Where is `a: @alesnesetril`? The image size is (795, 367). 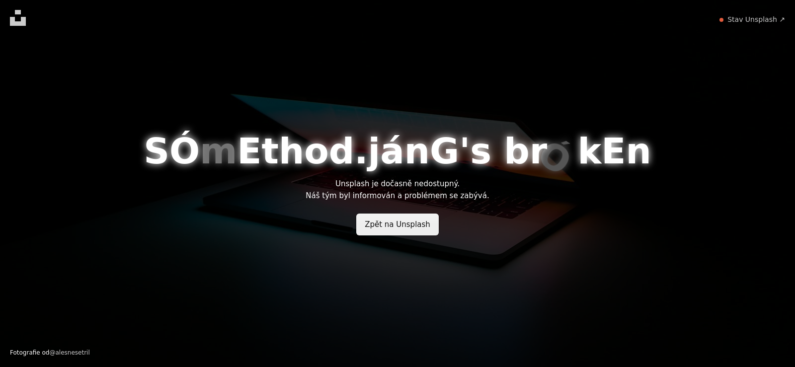 a: @alesnesetril is located at coordinates (69, 353).